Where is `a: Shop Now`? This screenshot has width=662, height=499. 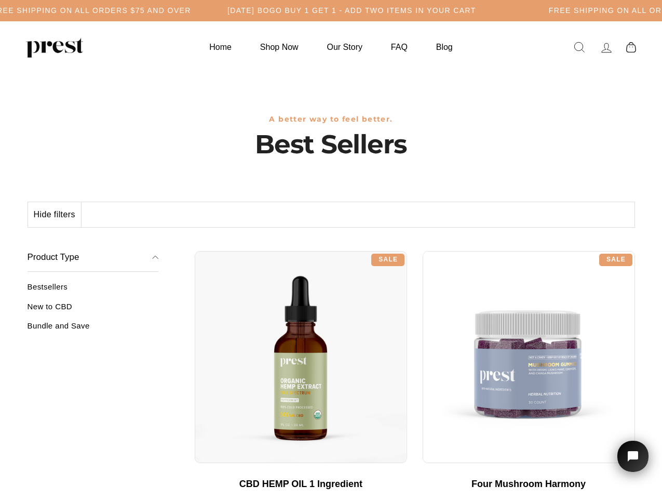 a: Shop Now is located at coordinates (279, 47).